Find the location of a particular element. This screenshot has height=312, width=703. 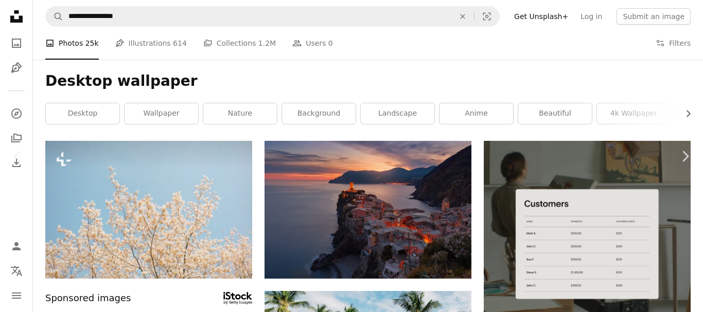

a: background is located at coordinates (318, 114).